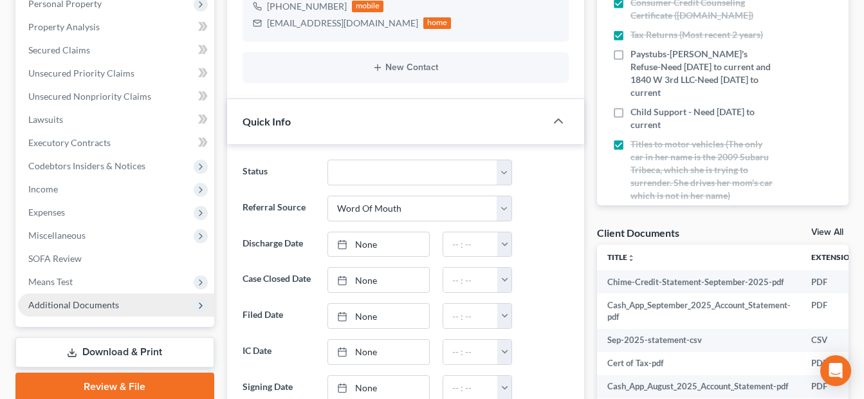  Describe the element at coordinates (638, 232) in the screenshot. I see `div: Client Documents` at that location.